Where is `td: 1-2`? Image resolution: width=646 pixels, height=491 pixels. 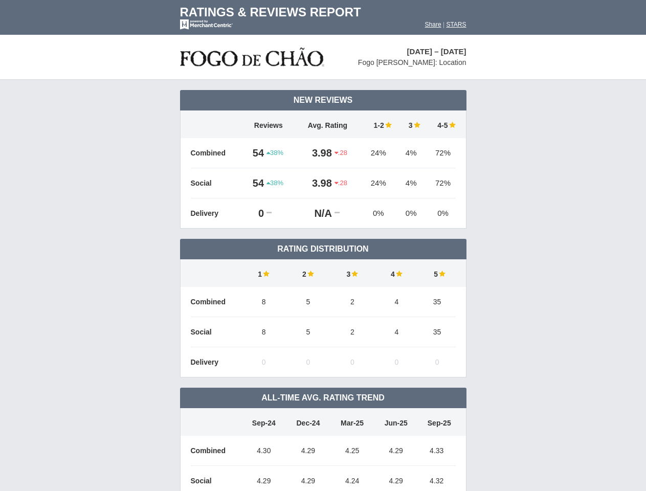
td: 1-2 is located at coordinates (378, 124).